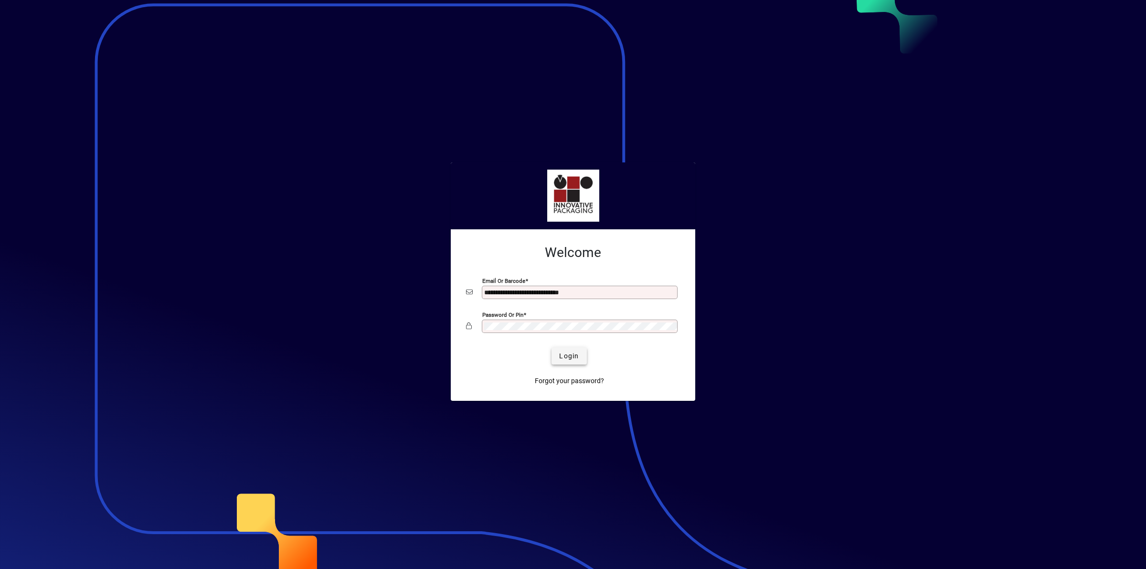  Describe the element at coordinates (569, 356) in the screenshot. I see `button: Login` at that location.